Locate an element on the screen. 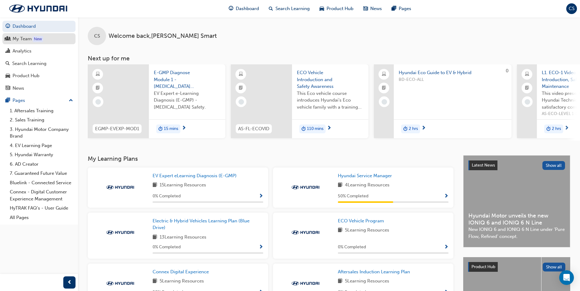 The image size is (580, 291). span: This Eco vehicle course introduces Hyundai's Eco vehicle family with a training video presentatio... is located at coordinates (330, 101).